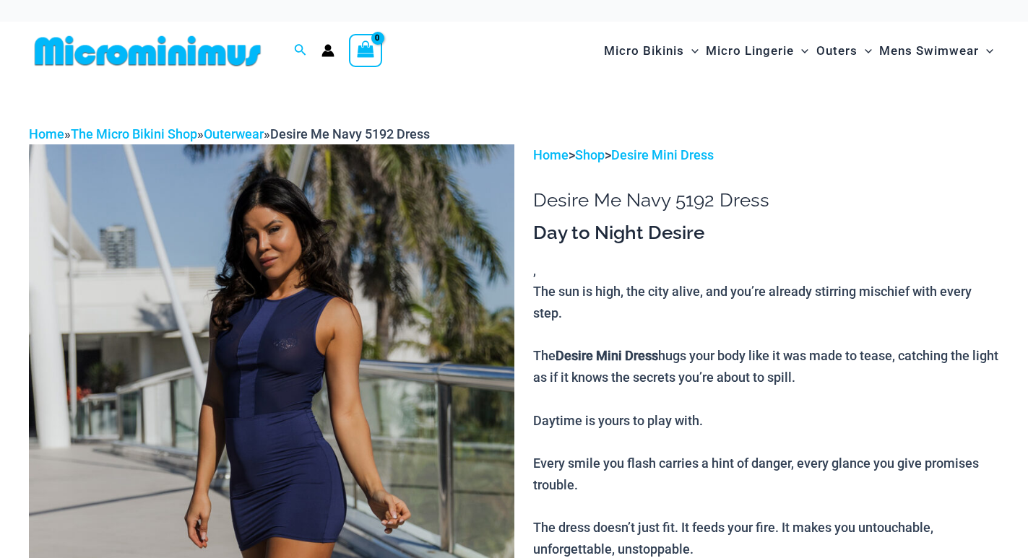  I want to click on b: Desire Mini Dress, so click(607, 355).